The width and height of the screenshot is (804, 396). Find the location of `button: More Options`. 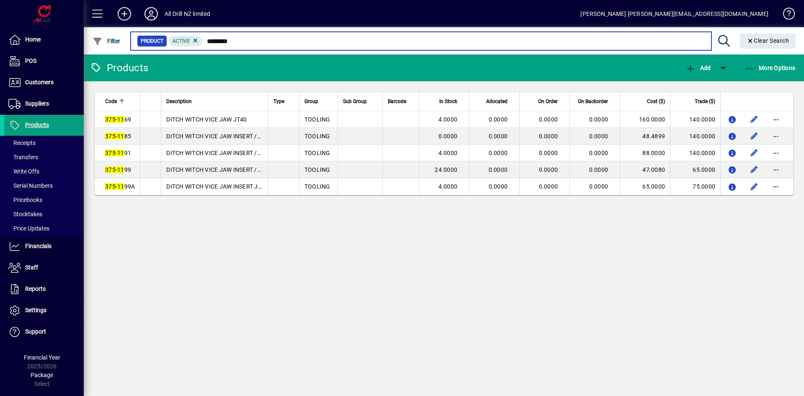

button: More Options is located at coordinates (770, 68).